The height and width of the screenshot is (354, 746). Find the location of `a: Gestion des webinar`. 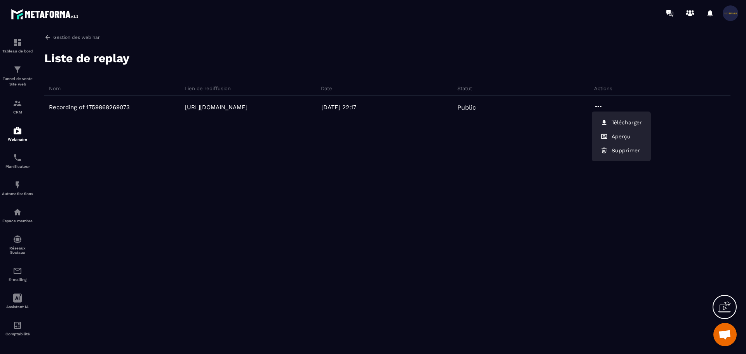

a: Gestion des webinar is located at coordinates (387, 37).